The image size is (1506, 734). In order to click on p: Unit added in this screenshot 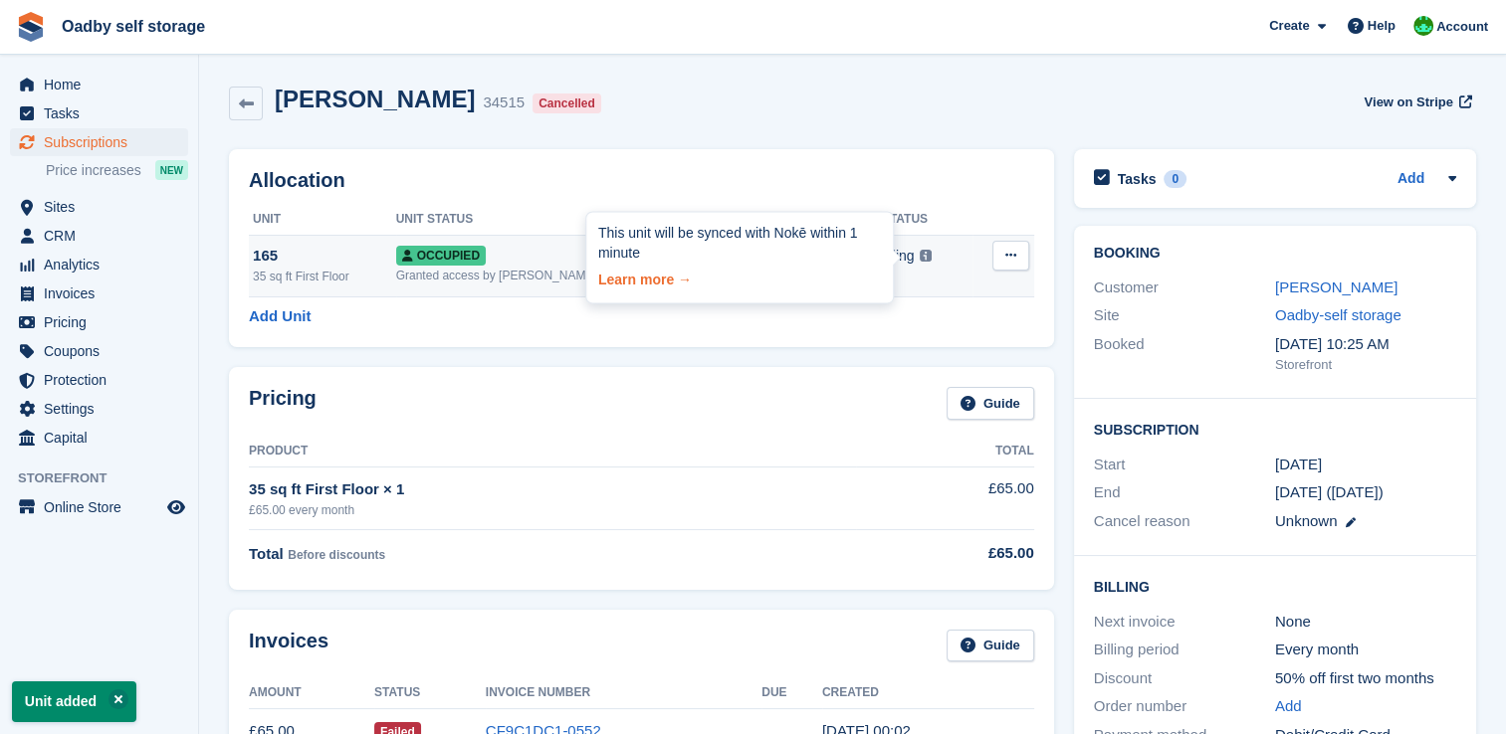, I will do `click(74, 702)`.